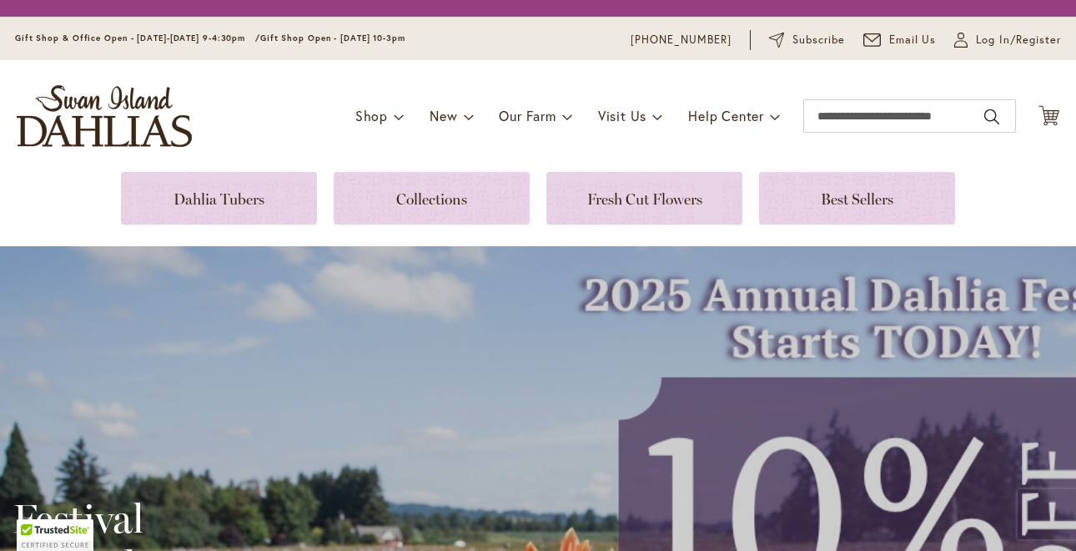 The width and height of the screenshot is (1076, 551). I want to click on span: Our Farm, so click(527, 115).